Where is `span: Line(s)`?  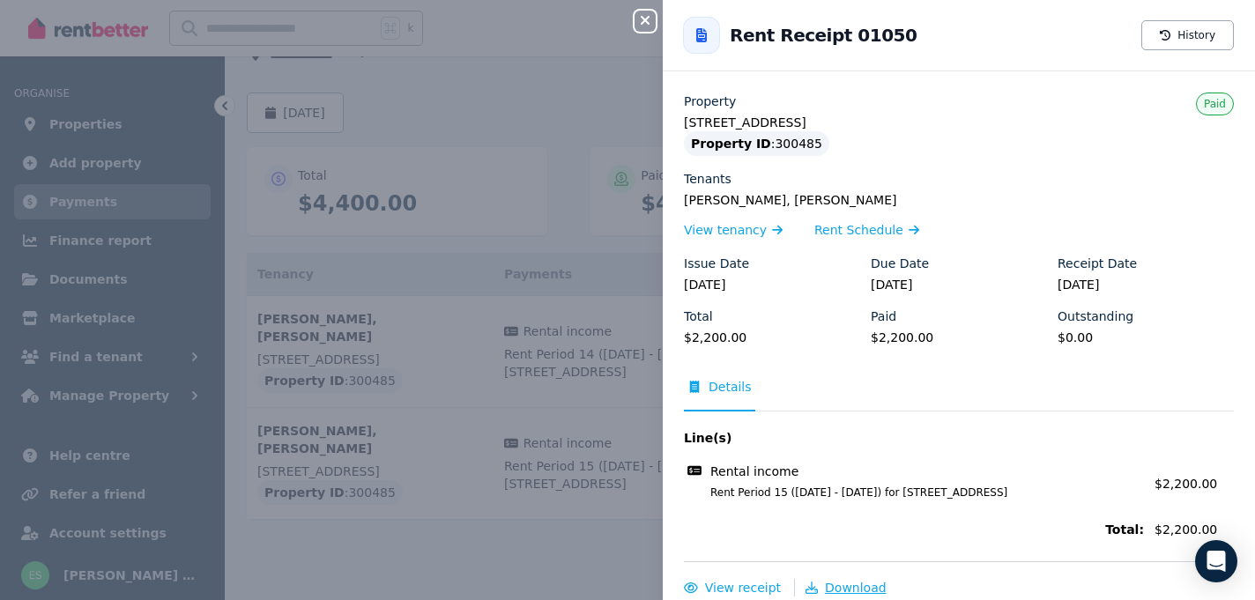 span: Line(s) is located at coordinates (914, 438).